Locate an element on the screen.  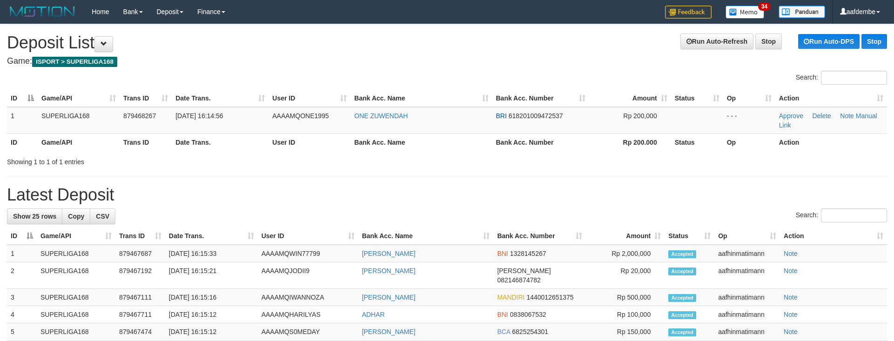
span: Copy is located at coordinates (76, 216).